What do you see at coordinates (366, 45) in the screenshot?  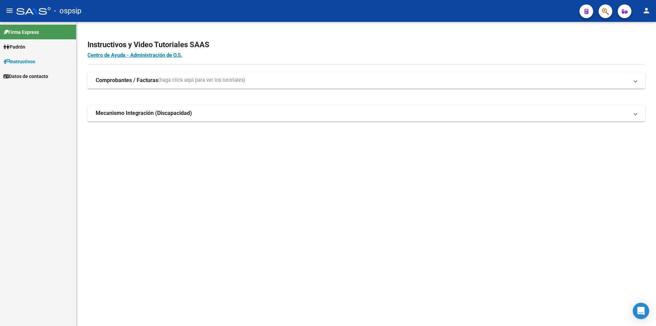 I see `h2: Instructivos y Video Tutoriales SAAS` at bounding box center [366, 45].